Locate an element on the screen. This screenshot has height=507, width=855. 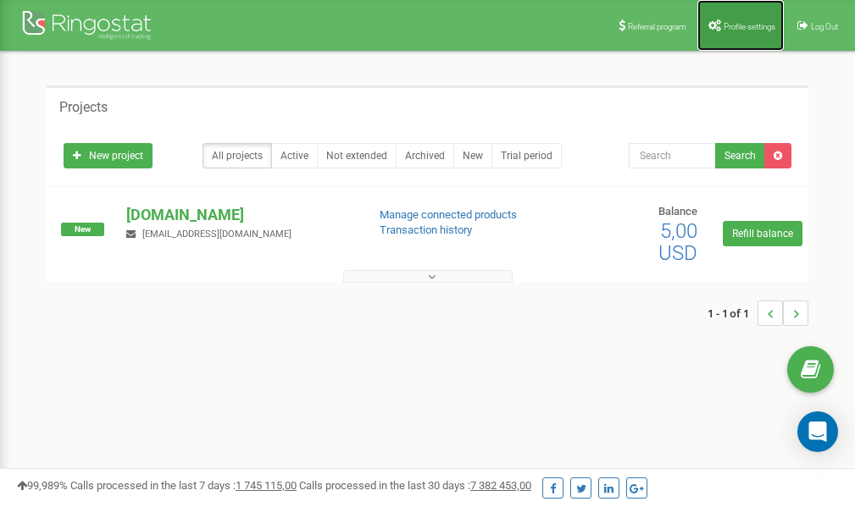
span: Profile settings is located at coordinates (749, 26).